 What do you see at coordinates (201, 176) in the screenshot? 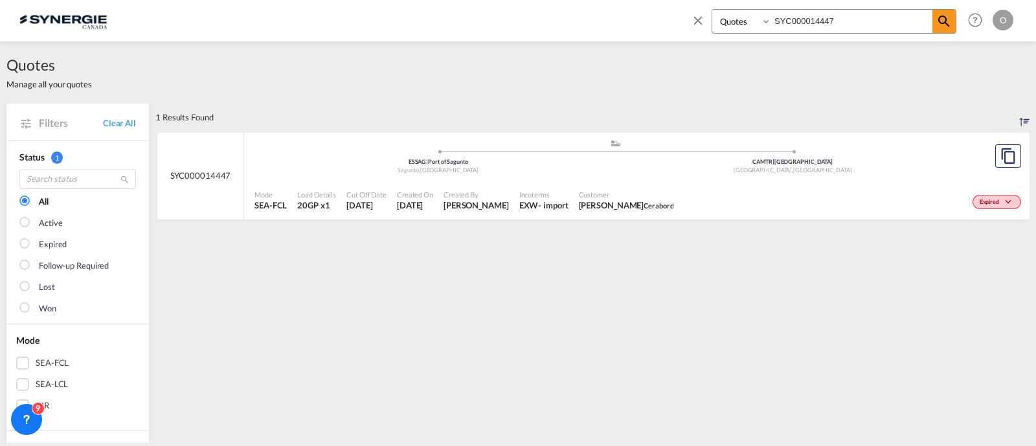
I see `span: SYC000014447` at bounding box center [201, 176].